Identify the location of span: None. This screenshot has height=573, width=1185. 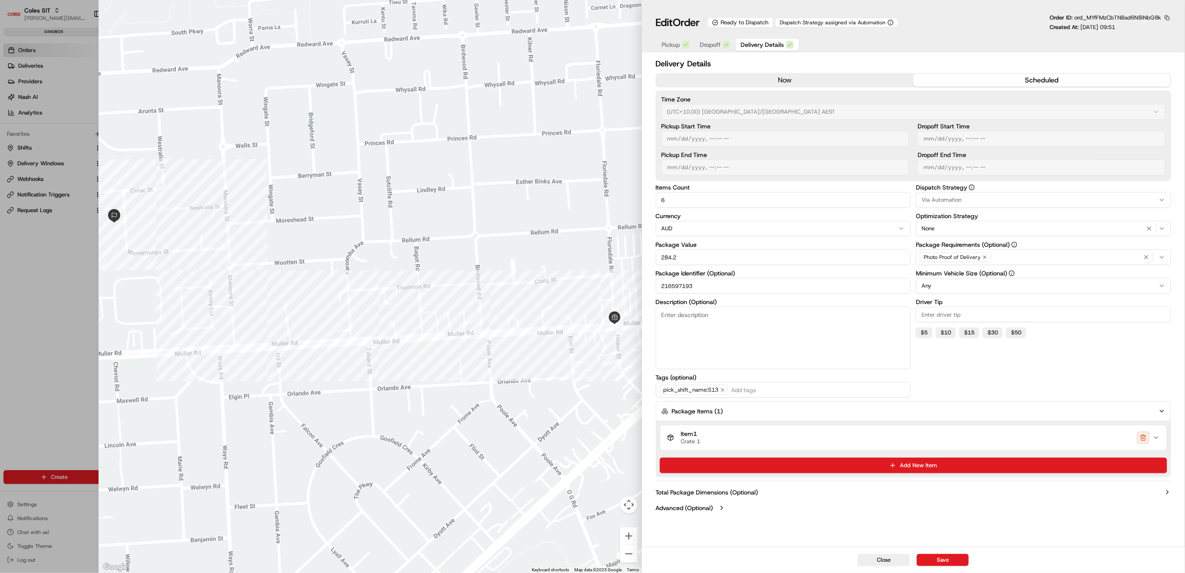
(928, 229).